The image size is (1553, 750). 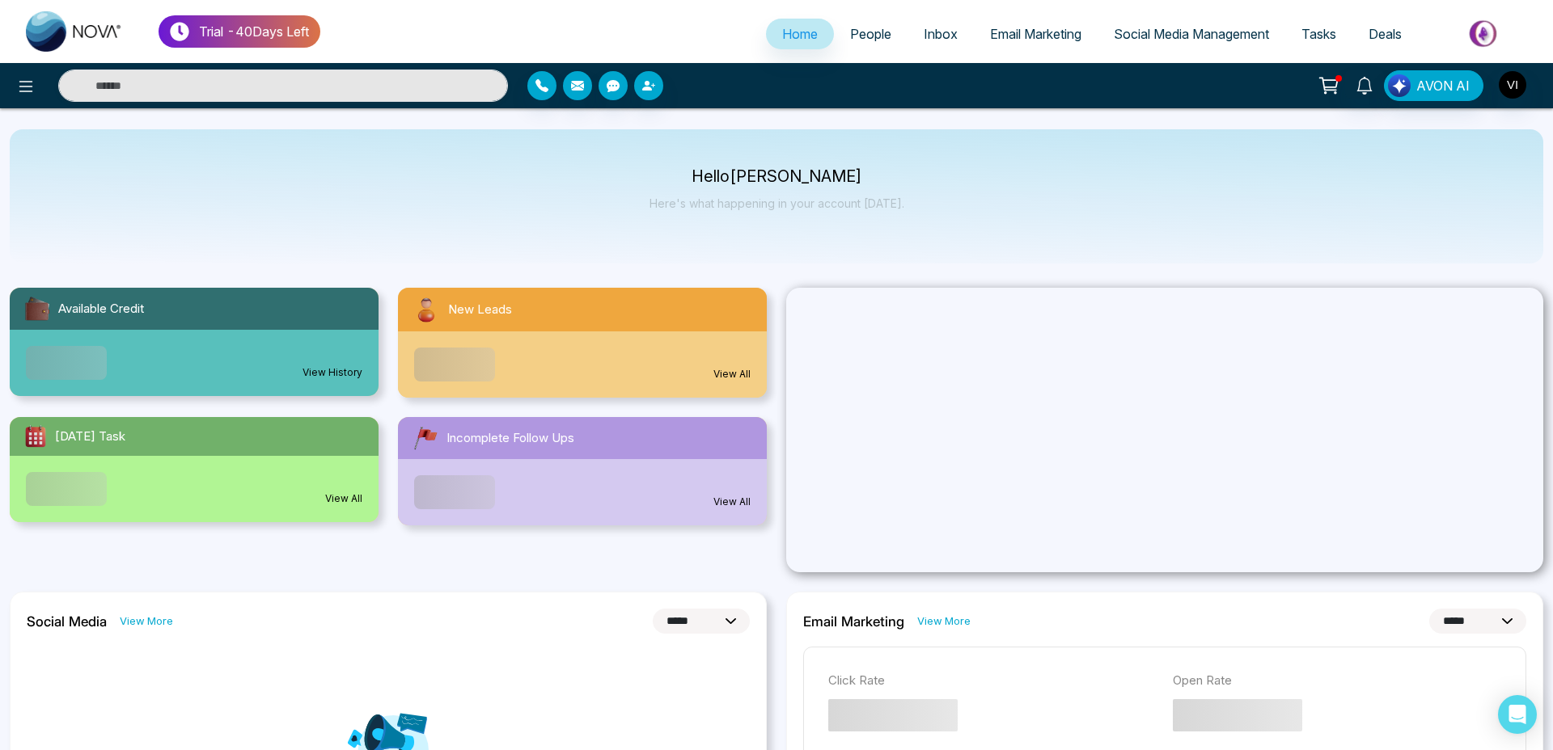 I want to click on span: Deals, so click(x=1384, y=34).